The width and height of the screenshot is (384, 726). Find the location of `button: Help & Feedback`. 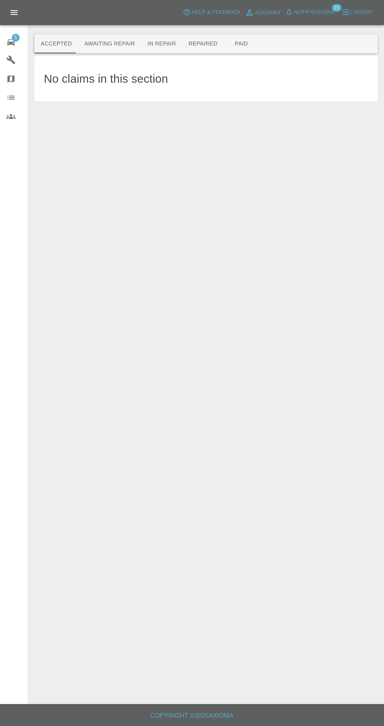

button: Help & Feedback is located at coordinates (212, 12).